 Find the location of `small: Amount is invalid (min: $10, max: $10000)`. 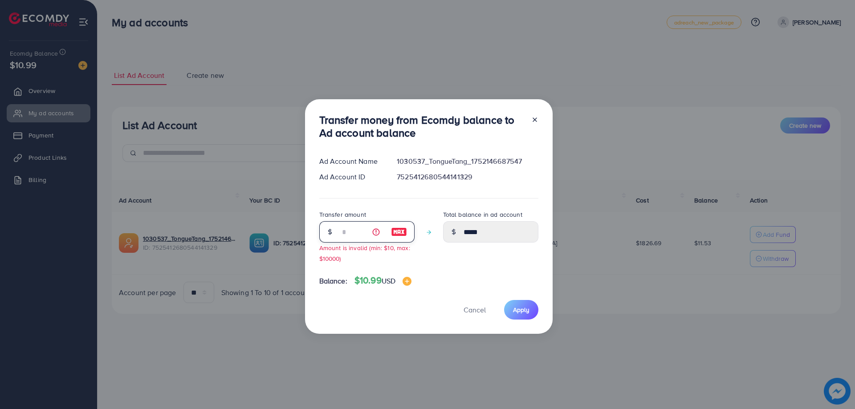

small: Amount is invalid (min: $10, max: $10000) is located at coordinates (365, 253).